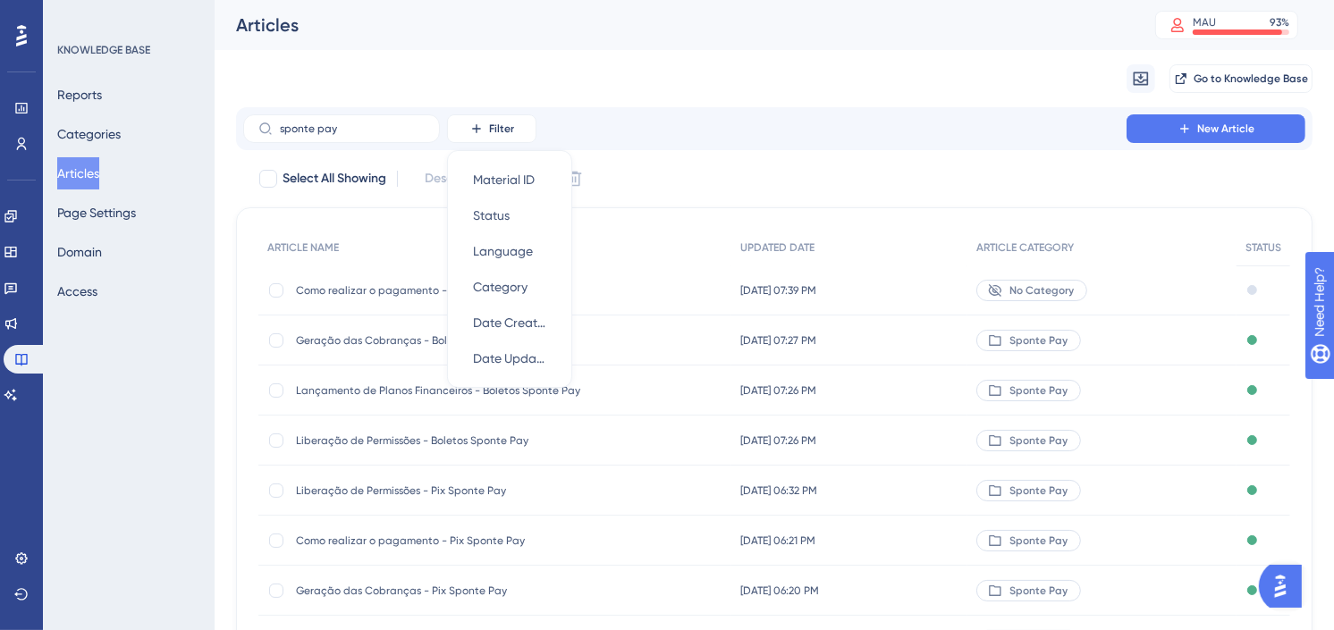  I want to click on button: New Article, so click(1216, 129).